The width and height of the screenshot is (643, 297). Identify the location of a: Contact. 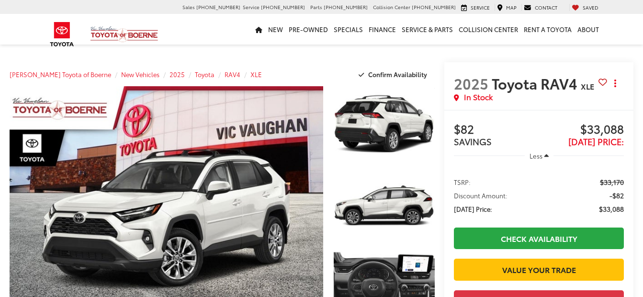
(541, 8).